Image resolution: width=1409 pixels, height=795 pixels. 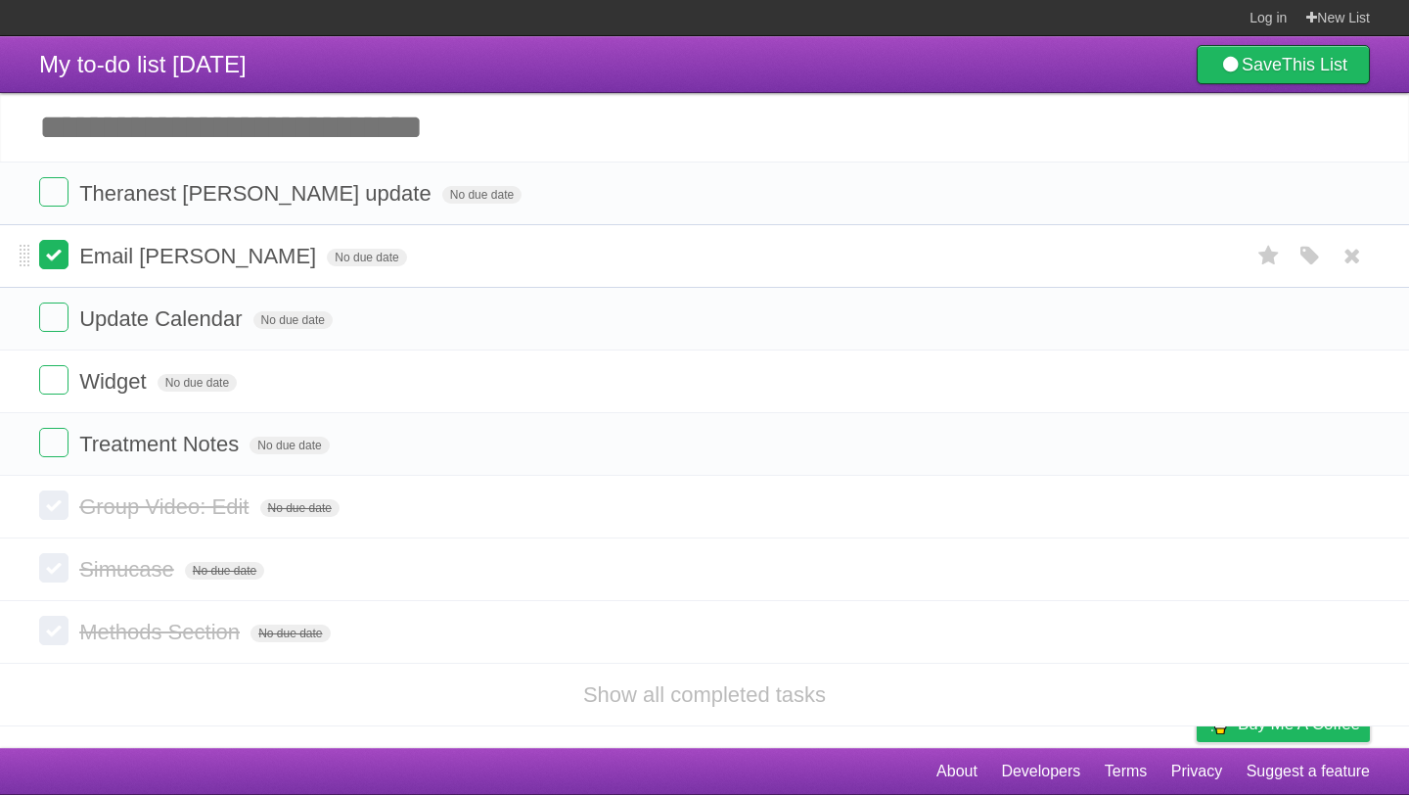 I want to click on a: SaveThis List, so click(x=1283, y=65).